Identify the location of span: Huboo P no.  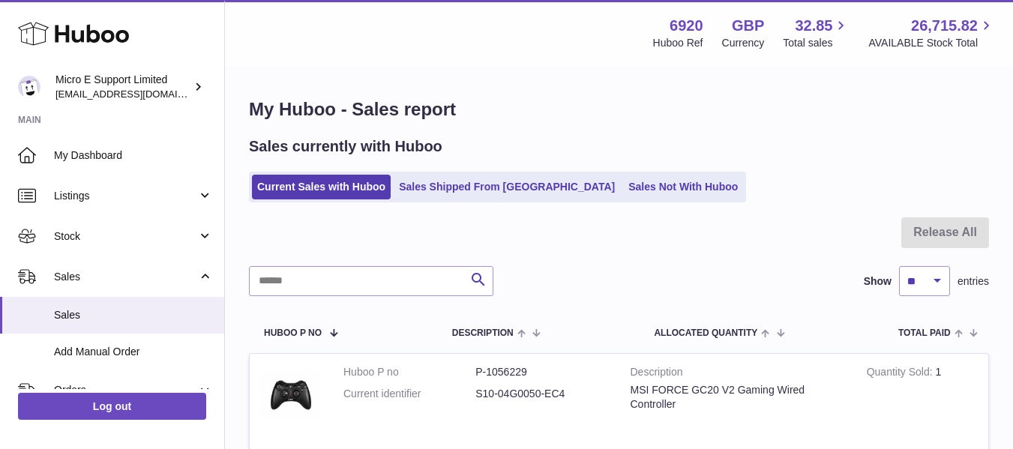
(292, 333).